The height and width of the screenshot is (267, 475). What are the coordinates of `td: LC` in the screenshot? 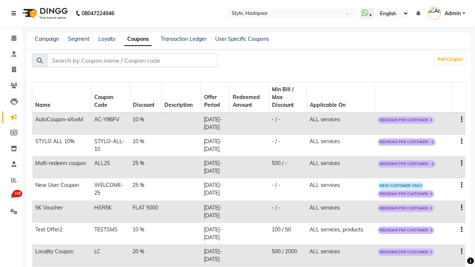 It's located at (110, 255).